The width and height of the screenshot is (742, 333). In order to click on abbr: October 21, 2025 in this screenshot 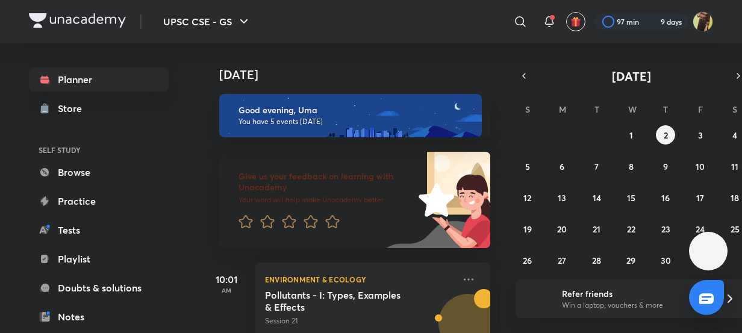, I will do `click(597, 229)`.